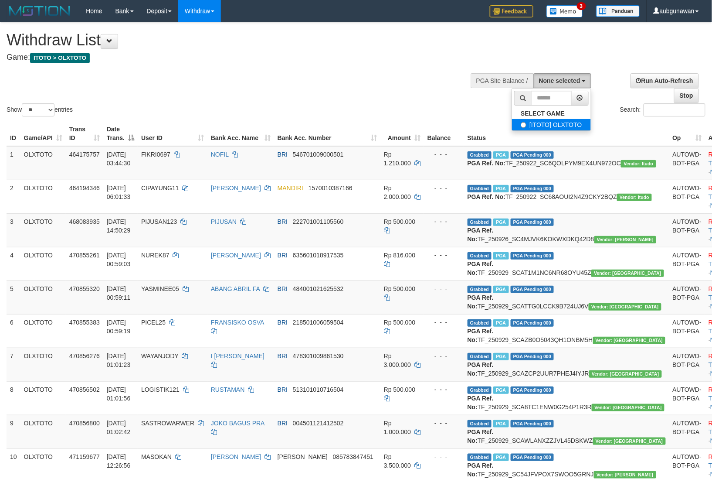 The height and width of the screenshot is (479, 712). What do you see at coordinates (402, 133) in the screenshot?
I see `th: Amount: activate to sort column ascending` at bounding box center [402, 133].